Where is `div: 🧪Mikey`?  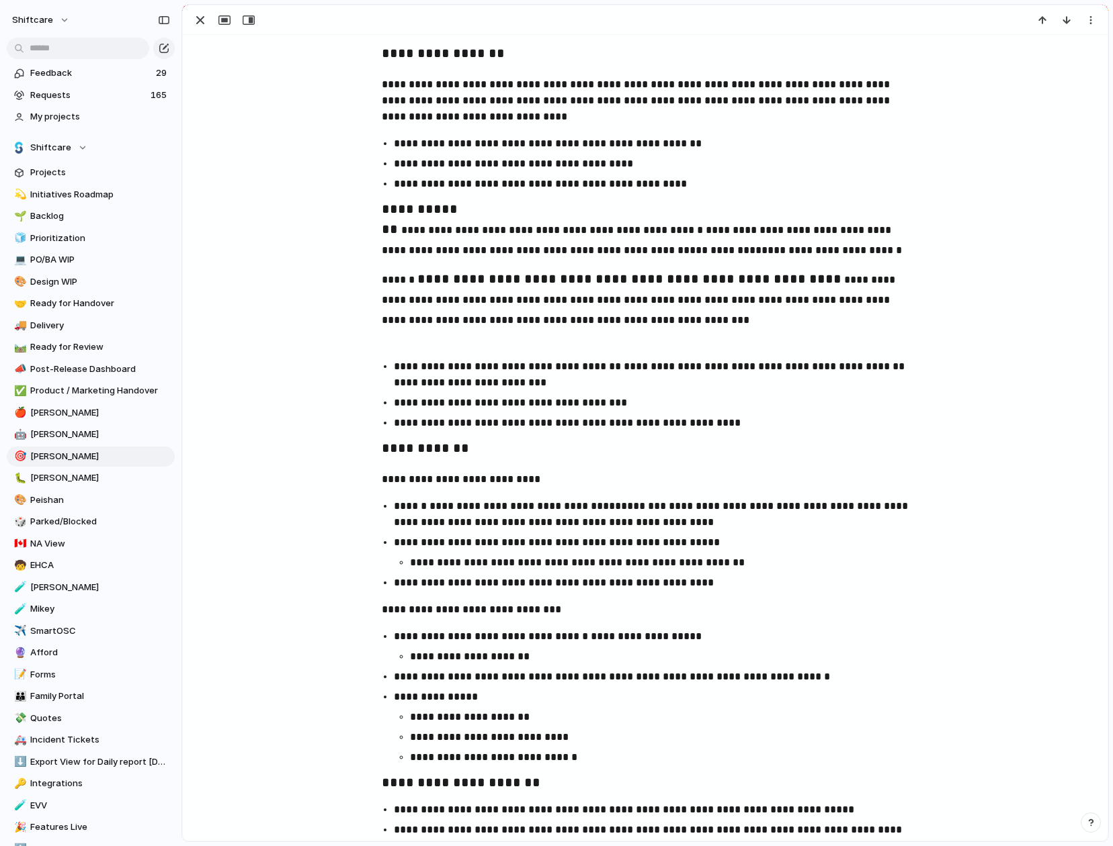
div: 🧪Mikey is located at coordinates (91, 609).